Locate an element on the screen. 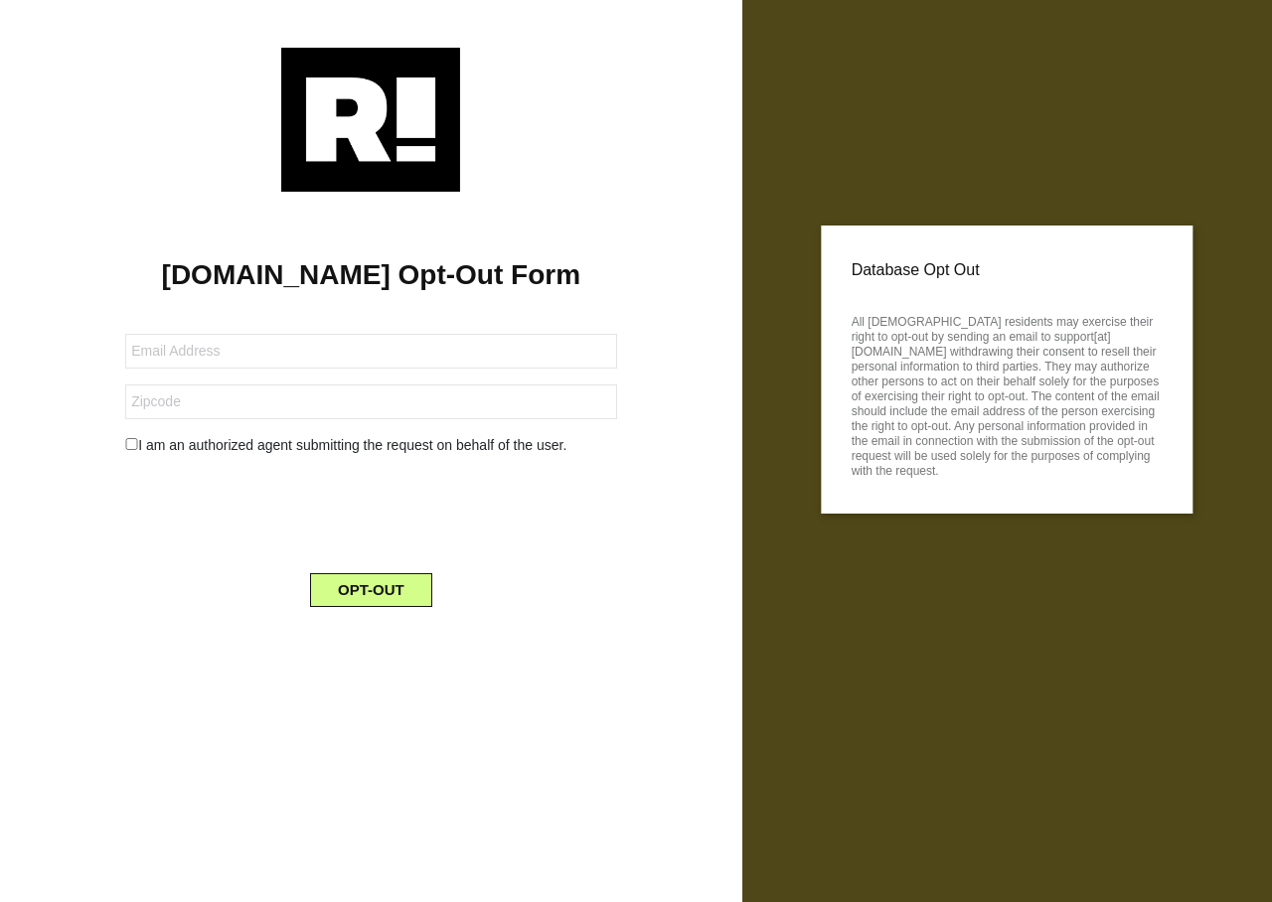  div: I am an authorized agent submitting the request on behalf of the user. is located at coordinates (371, 445).